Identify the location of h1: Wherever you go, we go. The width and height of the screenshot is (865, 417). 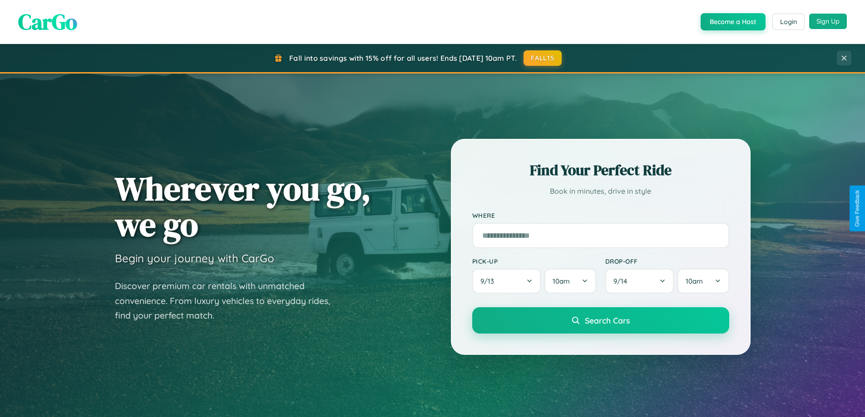
(243, 207).